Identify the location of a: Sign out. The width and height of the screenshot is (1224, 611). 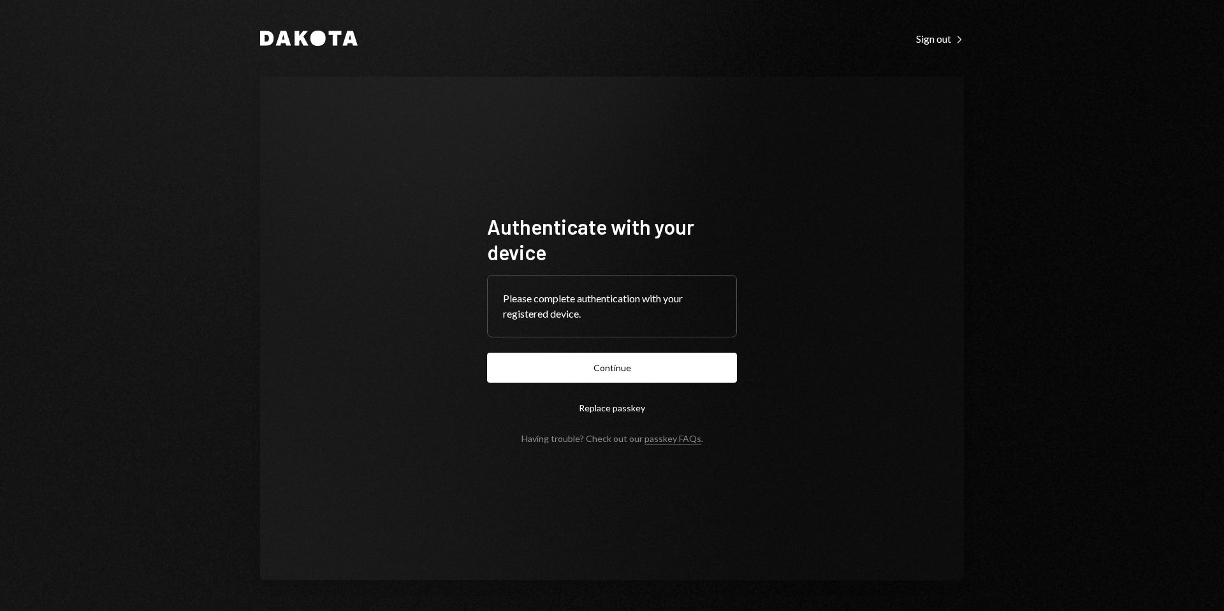
(940, 38).